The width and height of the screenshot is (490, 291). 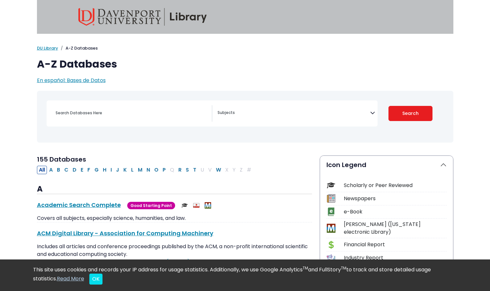 I want to click on a: En español: Bases de Datos, so click(x=71, y=80).